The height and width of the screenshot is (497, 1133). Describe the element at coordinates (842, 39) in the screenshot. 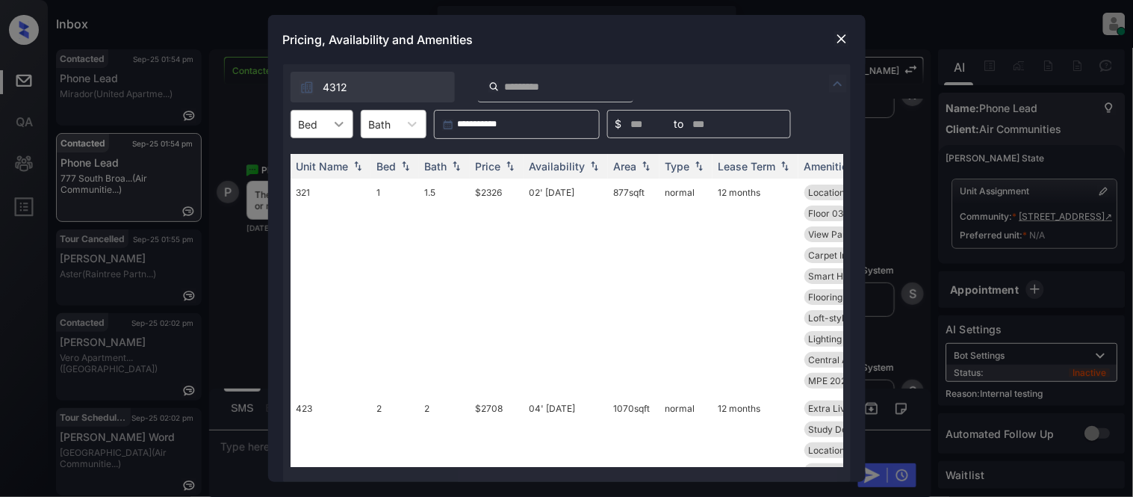

I see `img: close` at that location.